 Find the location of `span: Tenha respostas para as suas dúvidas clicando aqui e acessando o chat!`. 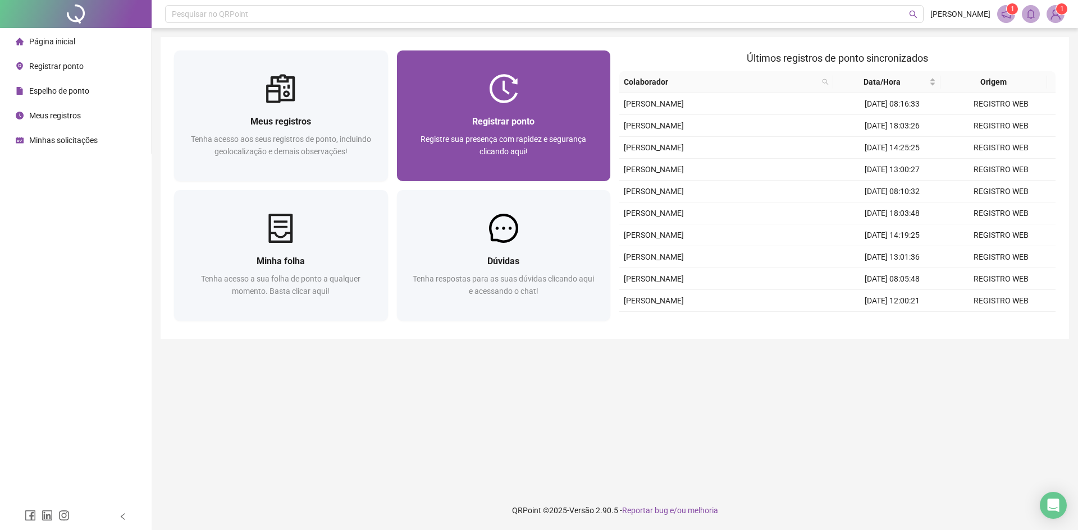

span: Tenha respostas para as suas dúvidas clicando aqui e acessando o chat! is located at coordinates (503, 285).